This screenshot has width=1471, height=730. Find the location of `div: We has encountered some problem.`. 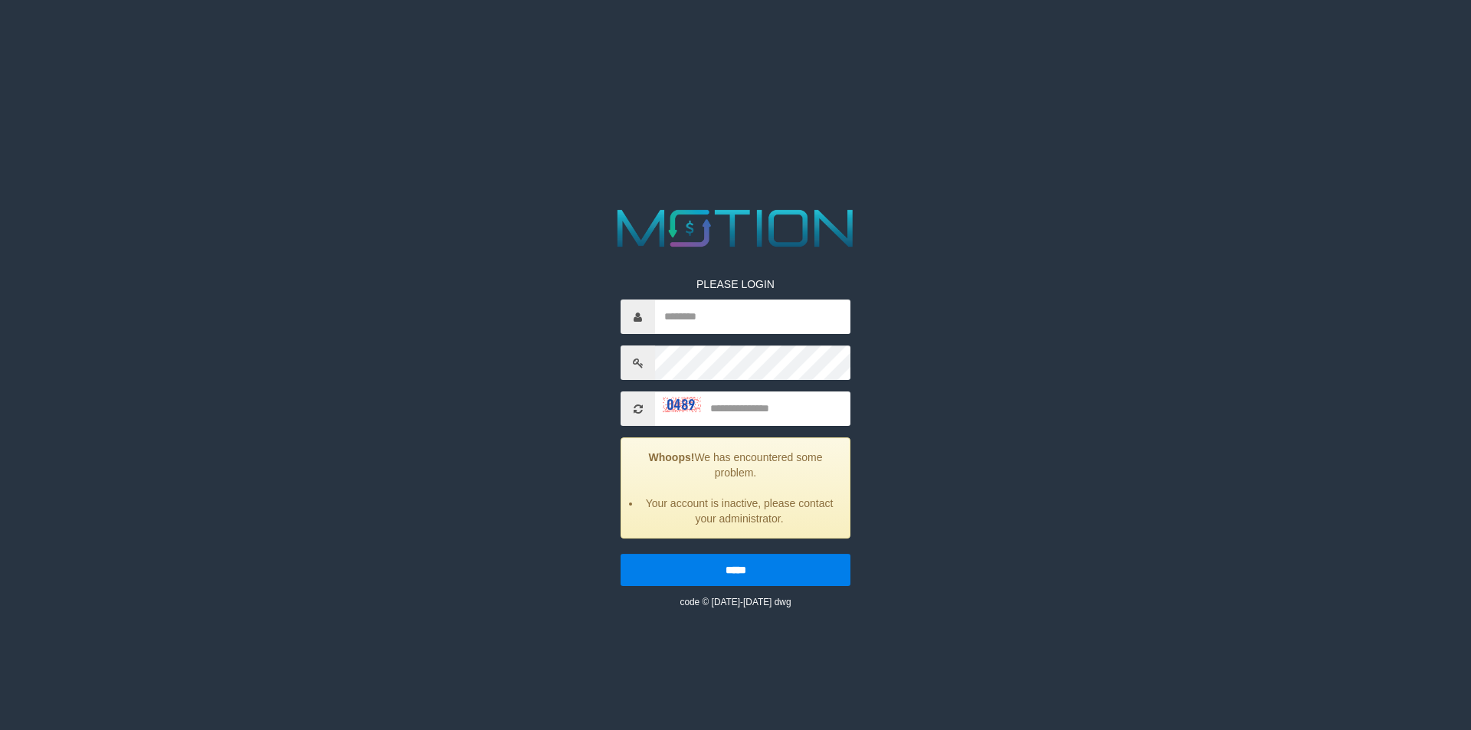

div: We has encountered some problem. is located at coordinates (735, 488).